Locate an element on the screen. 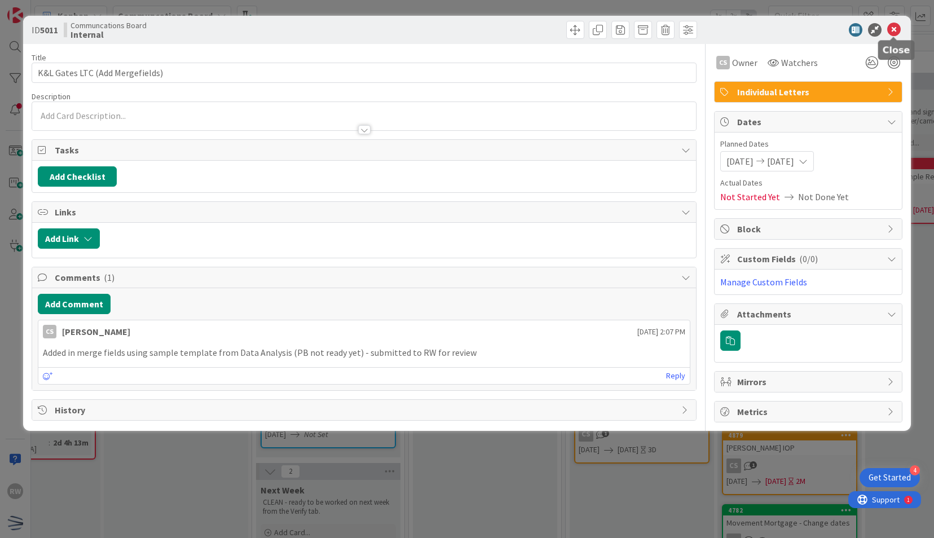 The image size is (934, 538). span: Individual Letters is located at coordinates (810, 92).